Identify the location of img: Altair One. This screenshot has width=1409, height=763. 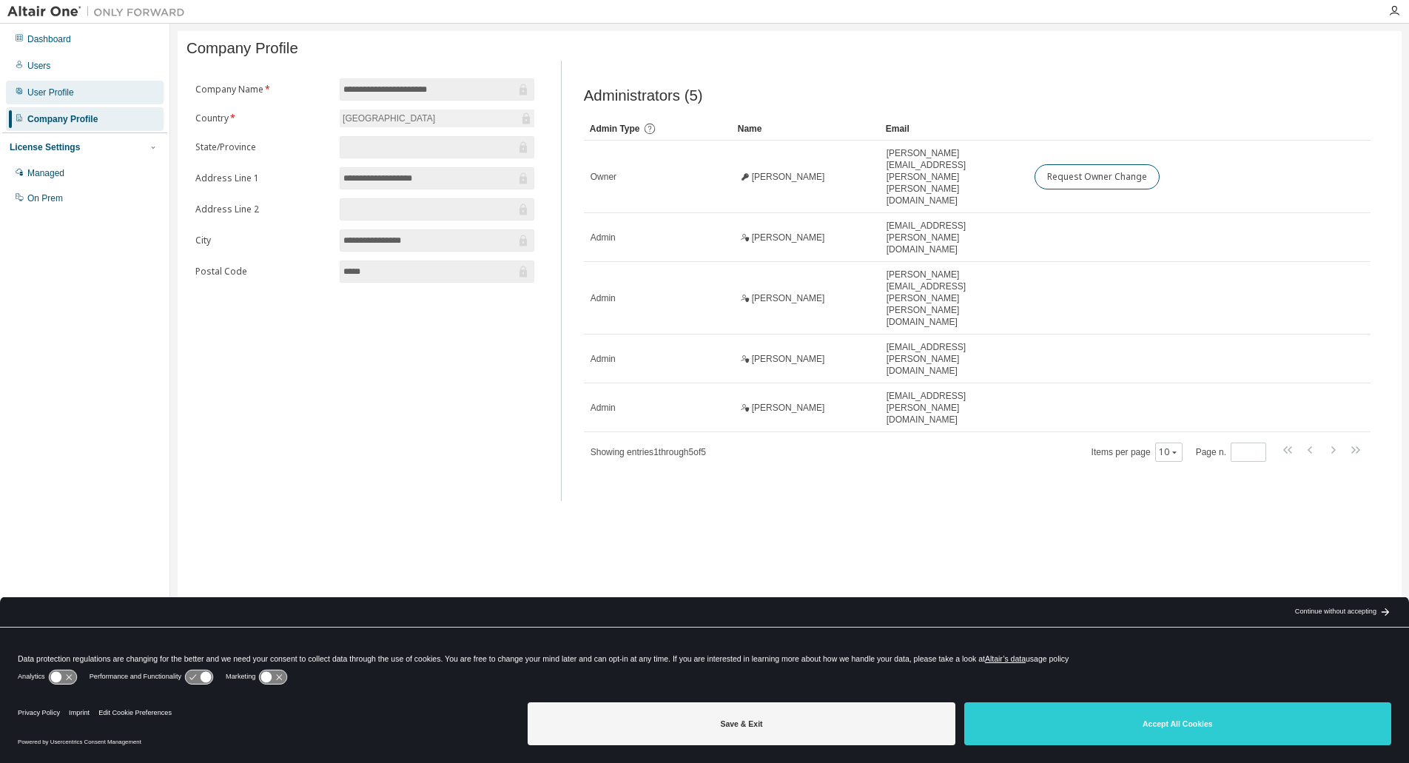
(100, 12).